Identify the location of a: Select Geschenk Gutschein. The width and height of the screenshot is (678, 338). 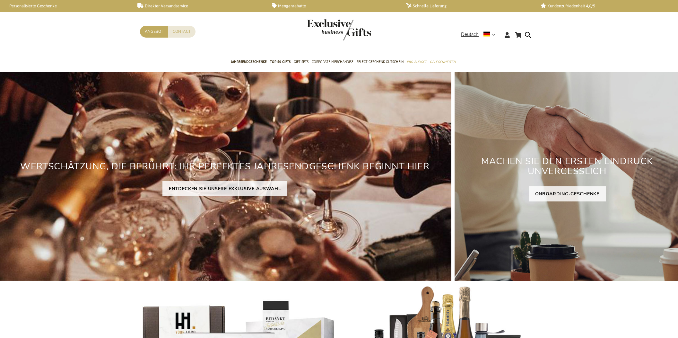
(380, 62).